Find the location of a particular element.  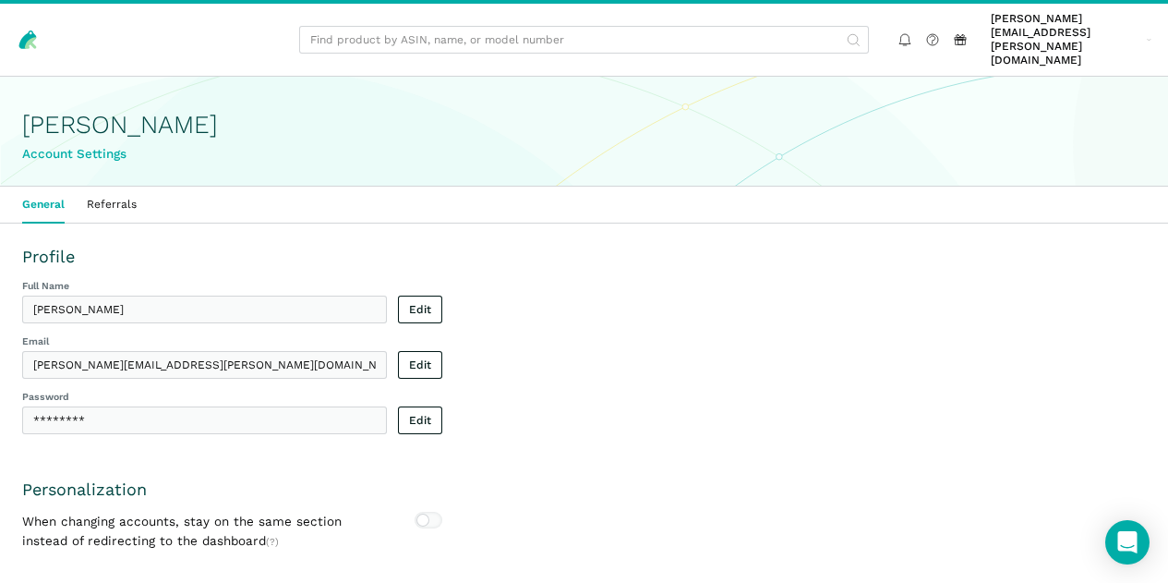

div: Account Settings is located at coordinates (584, 153).